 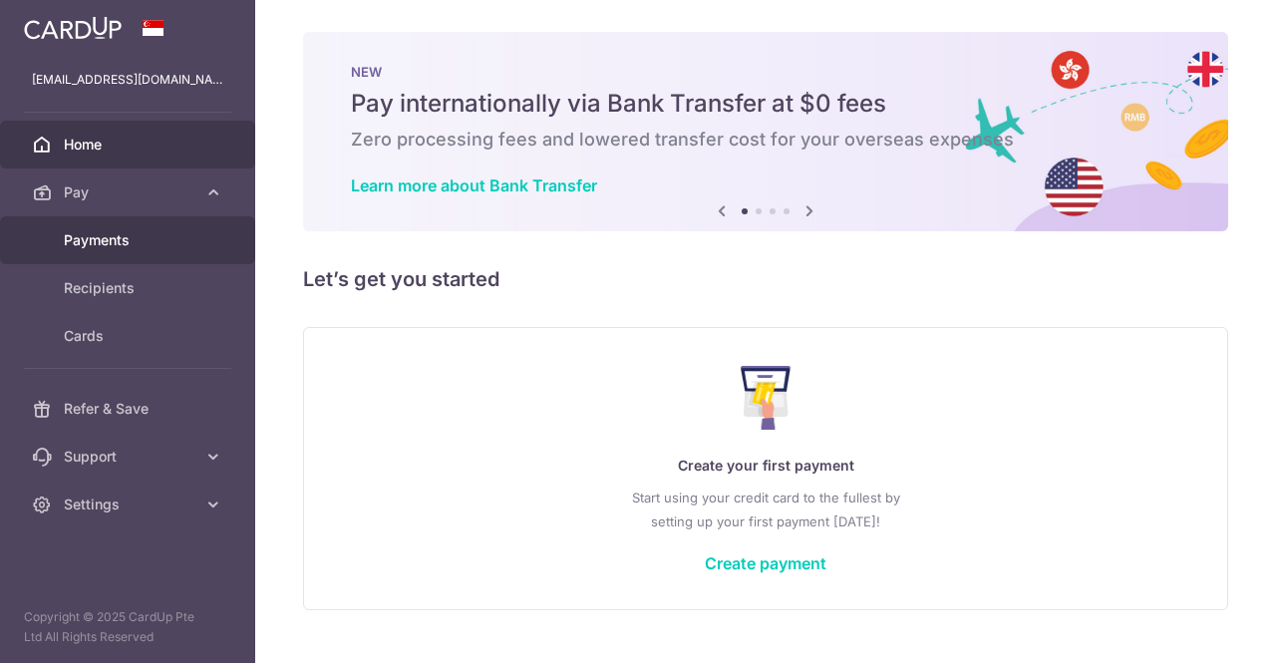 I want to click on h5: Let’s get you started, so click(x=765, y=279).